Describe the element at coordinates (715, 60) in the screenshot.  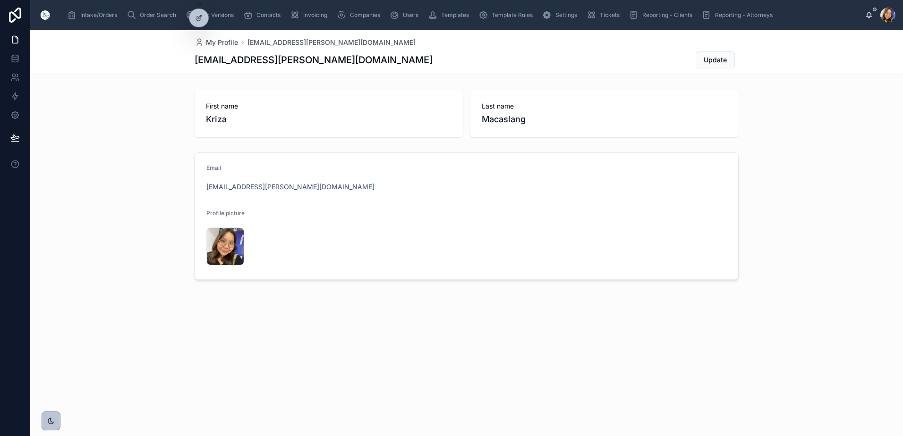
I see `span: Update` at that location.